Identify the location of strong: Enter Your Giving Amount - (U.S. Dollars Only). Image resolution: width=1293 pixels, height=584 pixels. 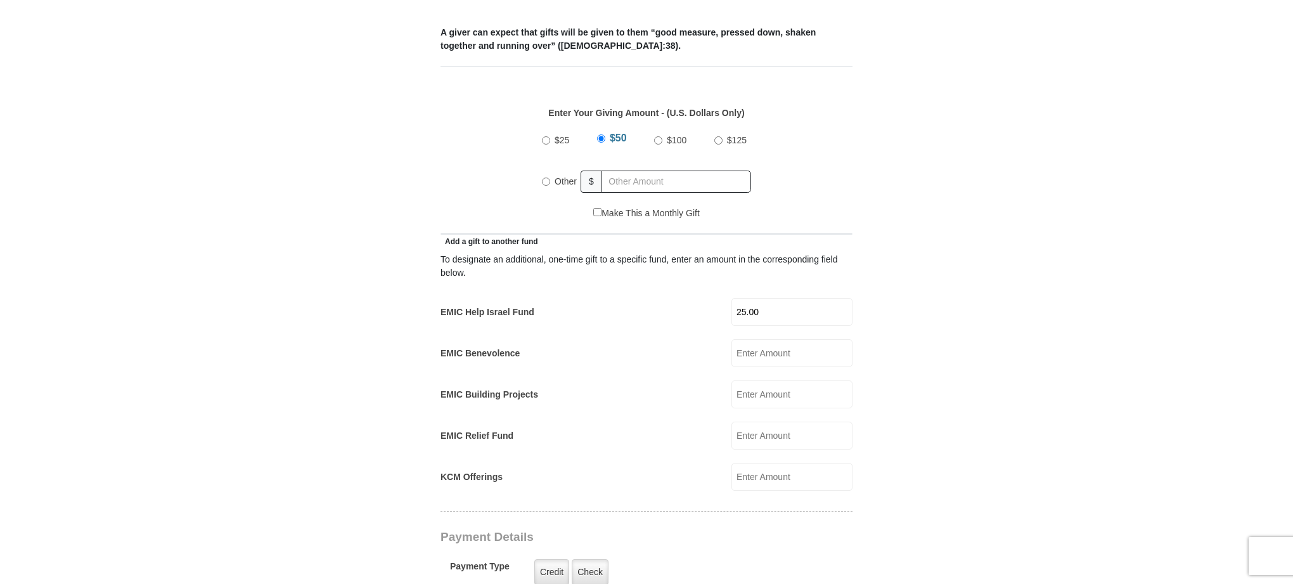
(646, 113).